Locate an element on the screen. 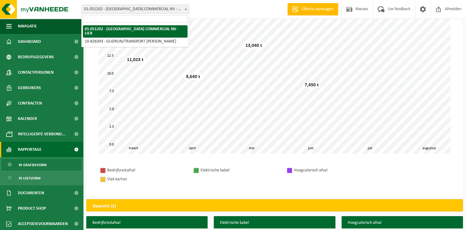 This screenshot has height=230, width=466. span: Navigatie is located at coordinates (27, 26).